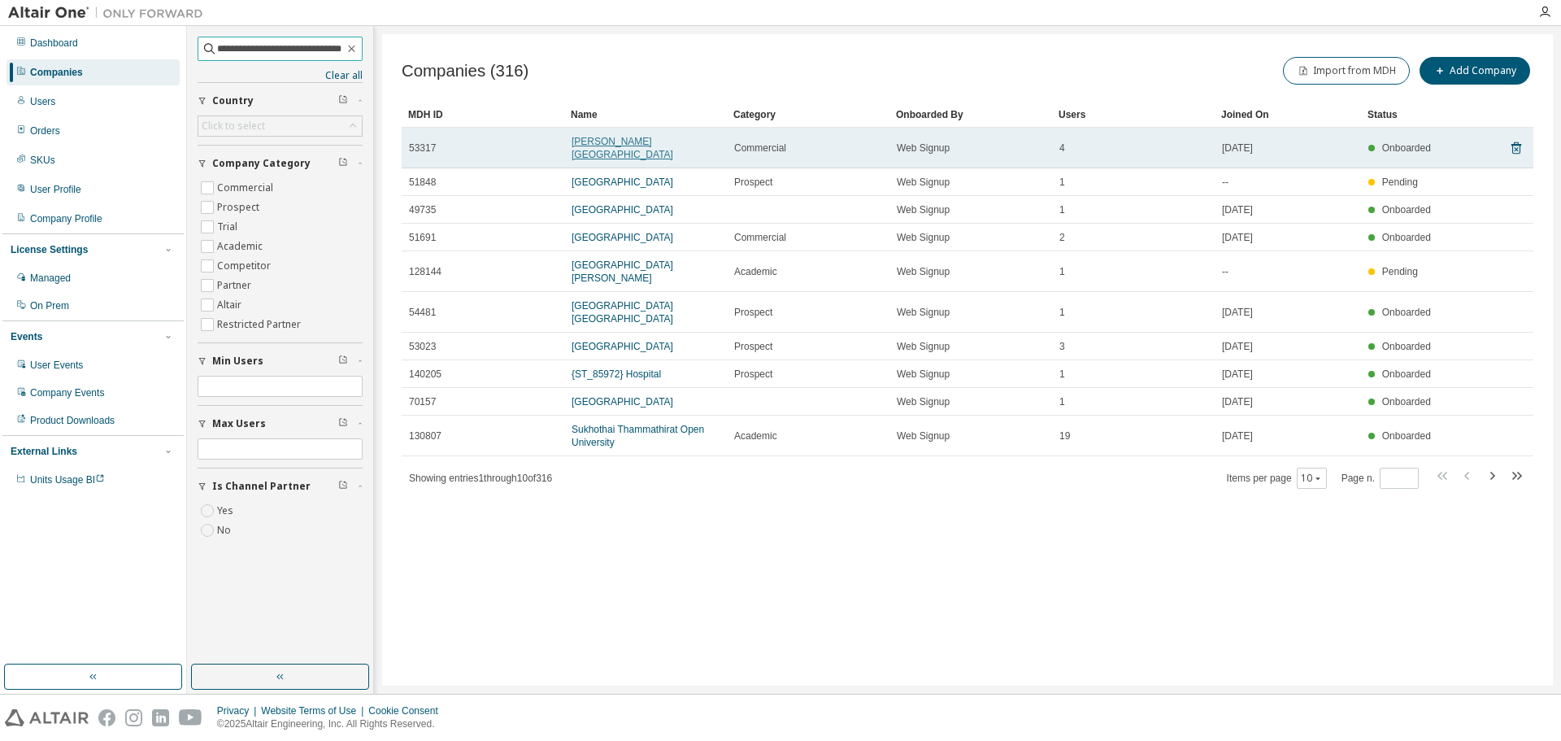  Describe the element at coordinates (72, 420) in the screenshot. I see `div: Product Downloads` at that location.